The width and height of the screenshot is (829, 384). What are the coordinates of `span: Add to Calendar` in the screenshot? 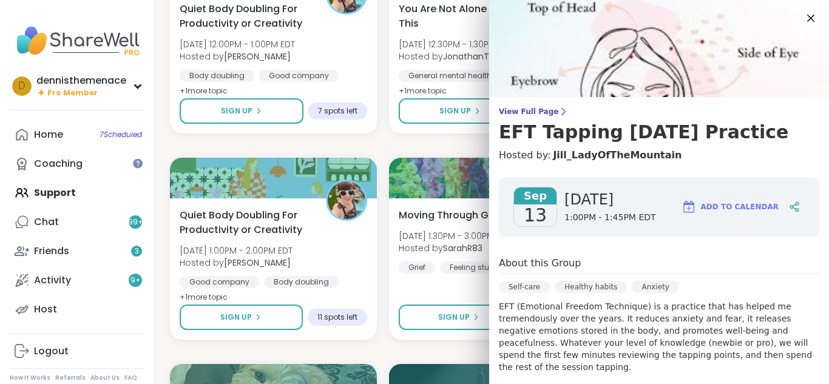 It's located at (740, 207).